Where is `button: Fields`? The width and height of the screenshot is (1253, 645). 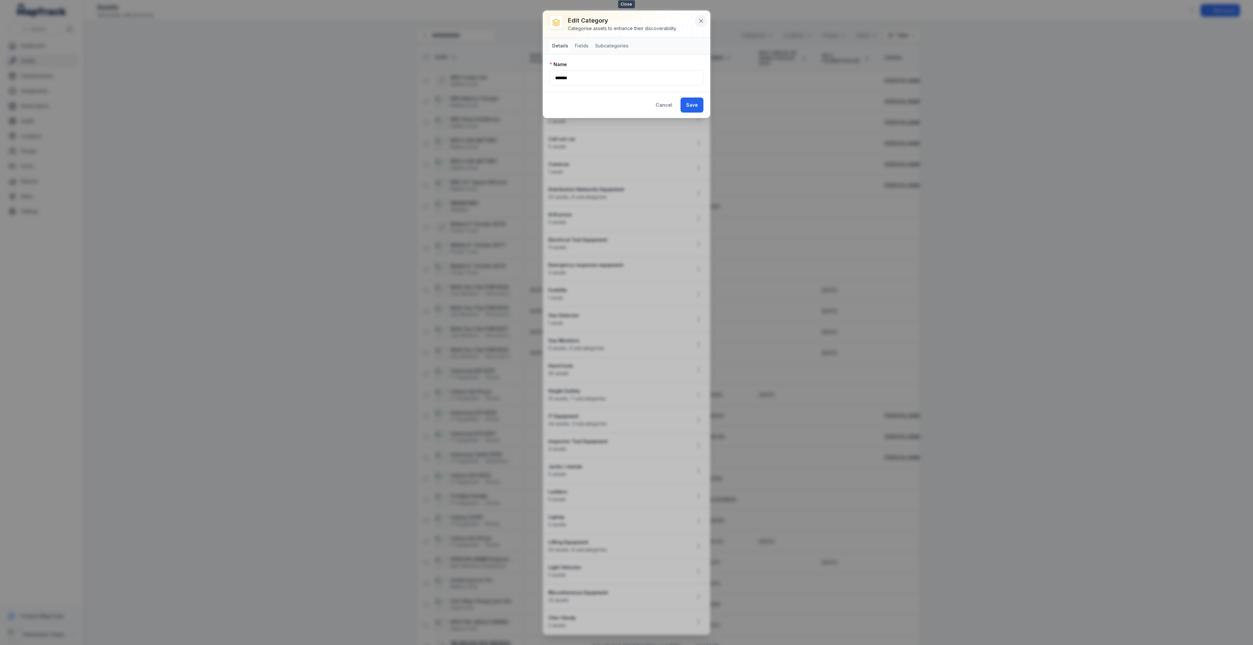
button: Fields is located at coordinates (582, 46).